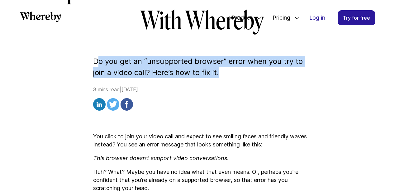  I want to click on svg: Whereby, so click(40, 17).